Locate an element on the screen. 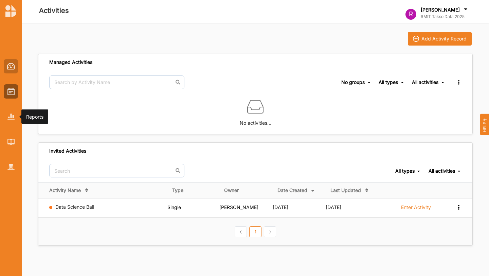 This screenshot has width=489, height=276. div: Reports is located at coordinates (35, 117).